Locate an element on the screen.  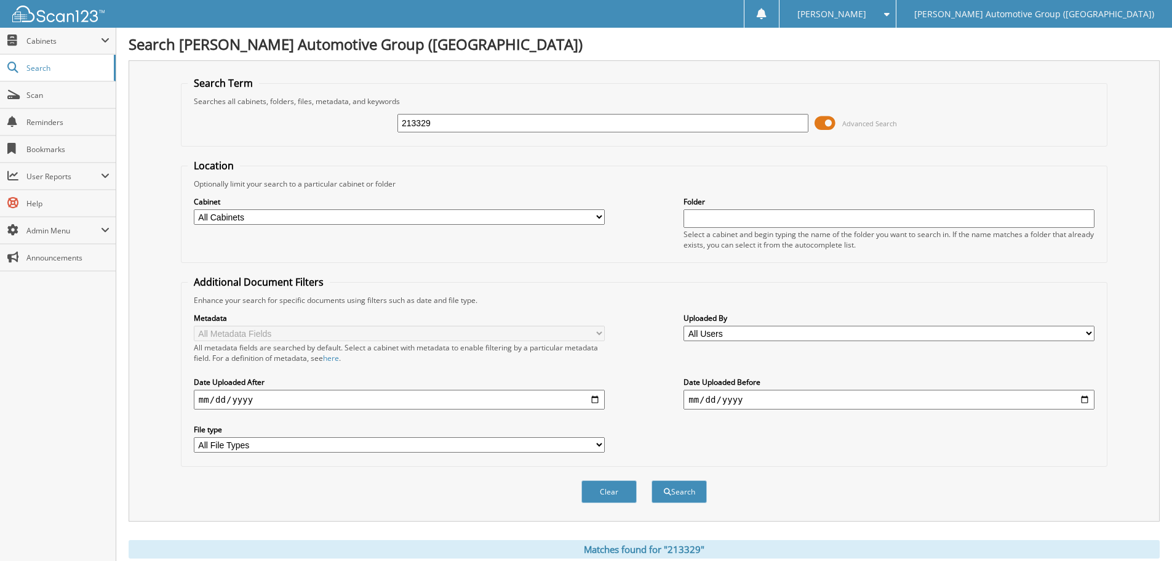
legend: Location is located at coordinates (214, 166).